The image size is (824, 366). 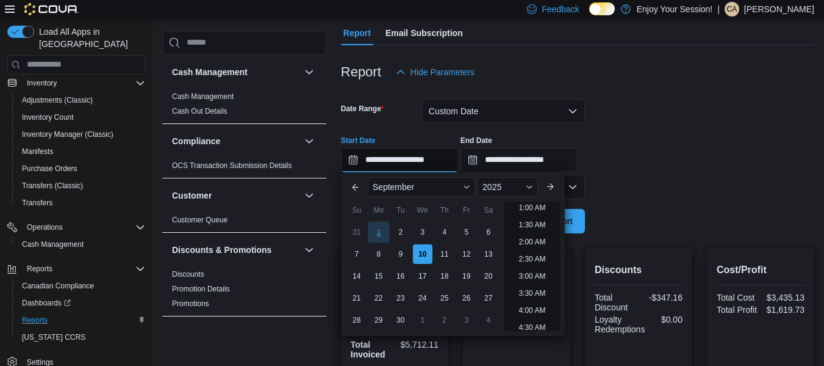 I want to click on span: Dark Mode, so click(x=590, y=15).